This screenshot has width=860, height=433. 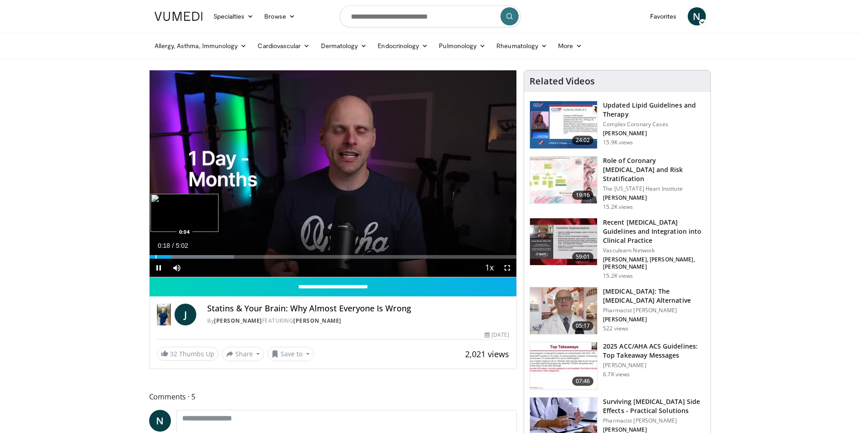 What do you see at coordinates (177, 268) in the screenshot?
I see `button: Mute` at bounding box center [177, 268].